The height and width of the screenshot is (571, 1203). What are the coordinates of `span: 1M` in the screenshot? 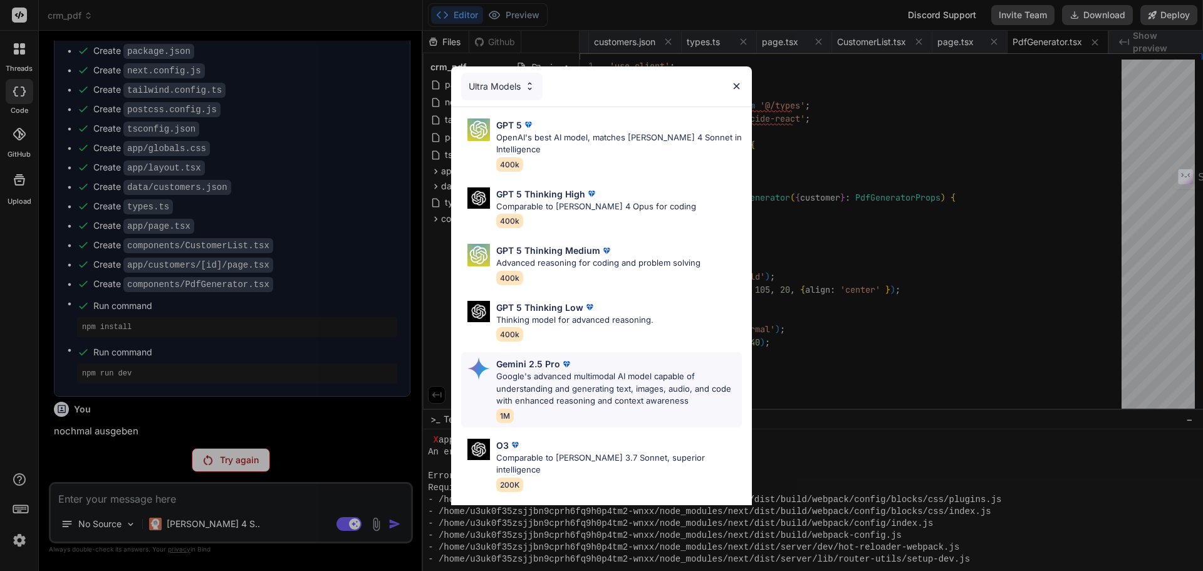 It's located at (505, 416).